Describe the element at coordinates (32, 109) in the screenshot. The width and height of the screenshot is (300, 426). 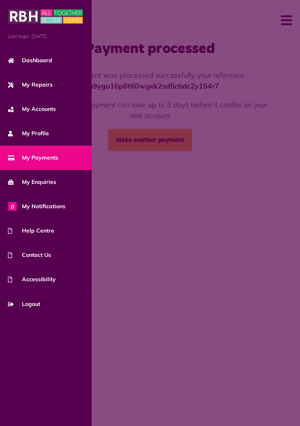
I see `span: My Accounts` at that location.